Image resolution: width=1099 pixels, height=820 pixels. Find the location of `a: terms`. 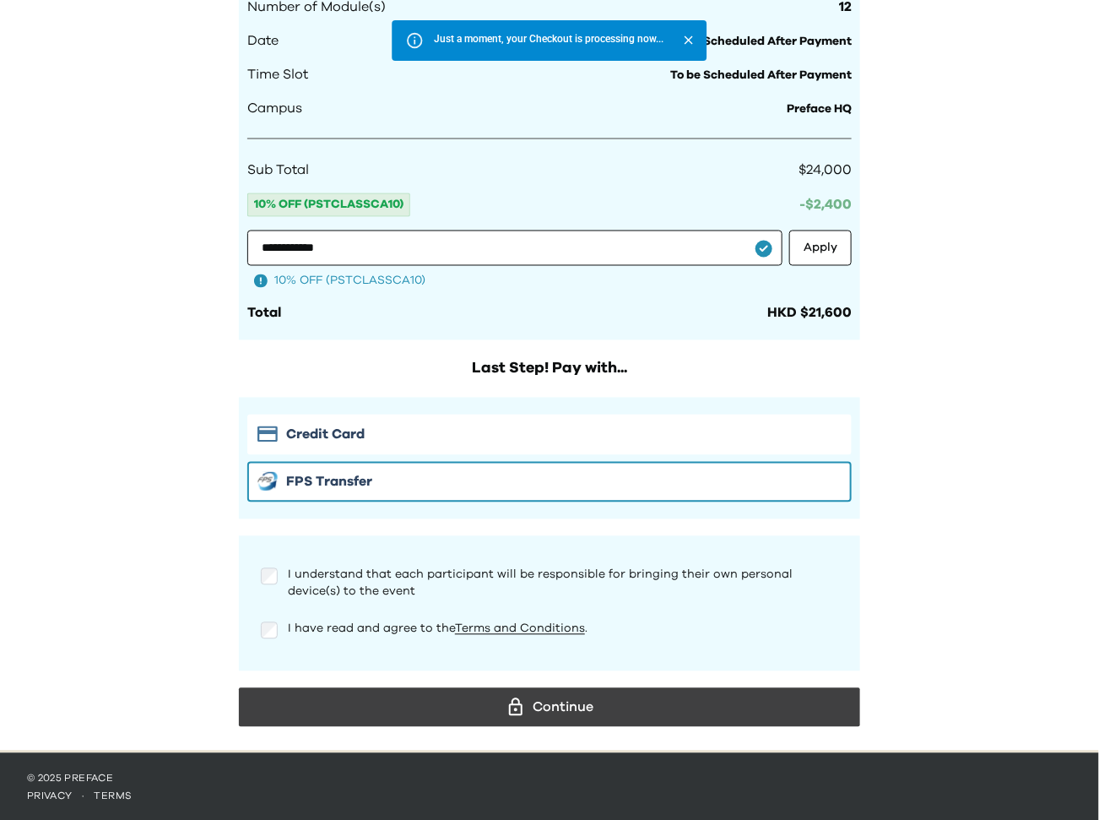

a: terms is located at coordinates (113, 796).